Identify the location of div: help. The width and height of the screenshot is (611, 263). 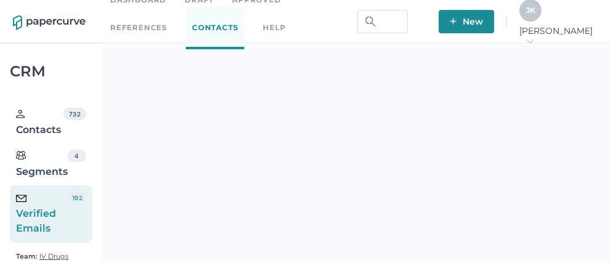
(274, 28).